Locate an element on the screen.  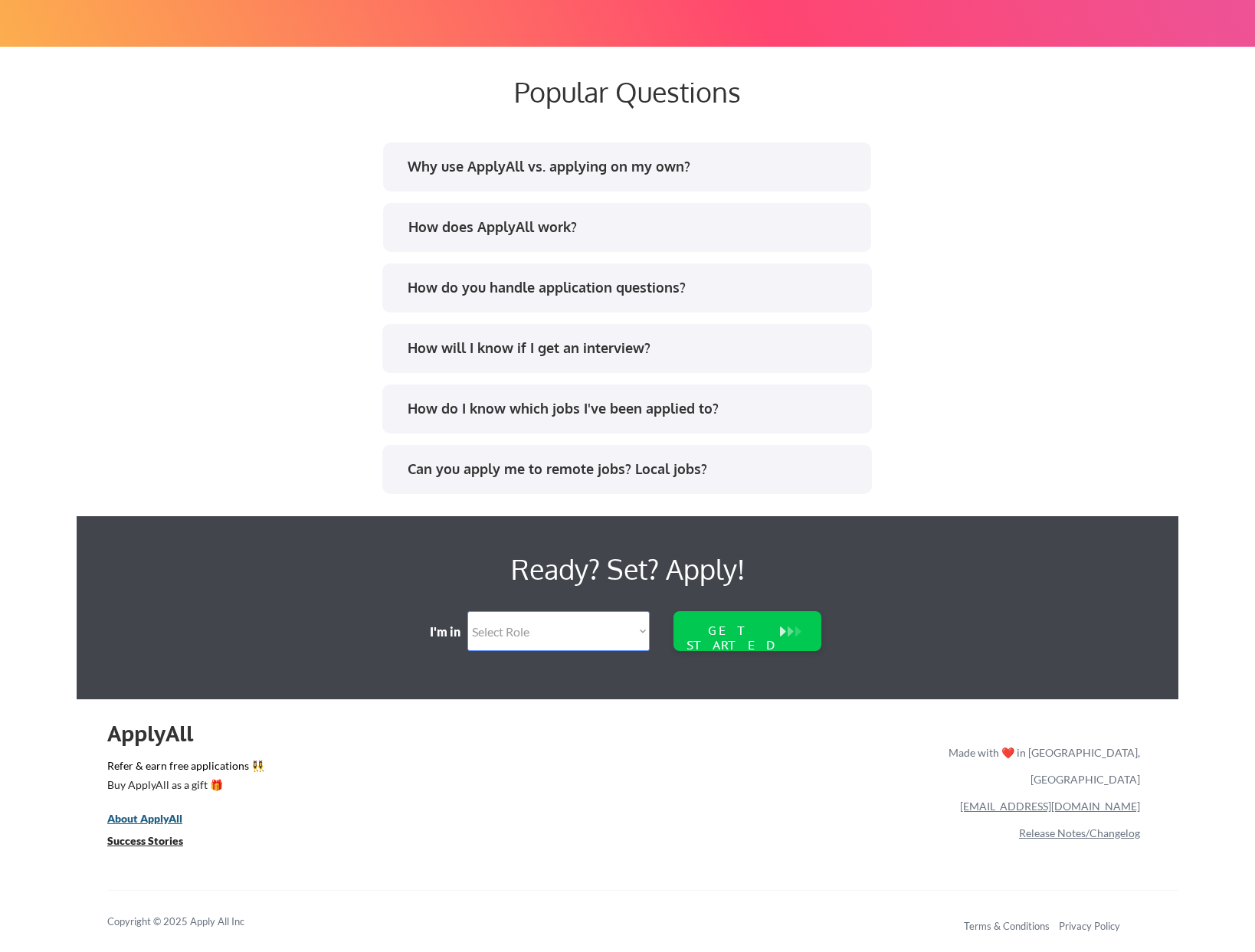
a: About ApplyAll is located at coordinates (156, 819).